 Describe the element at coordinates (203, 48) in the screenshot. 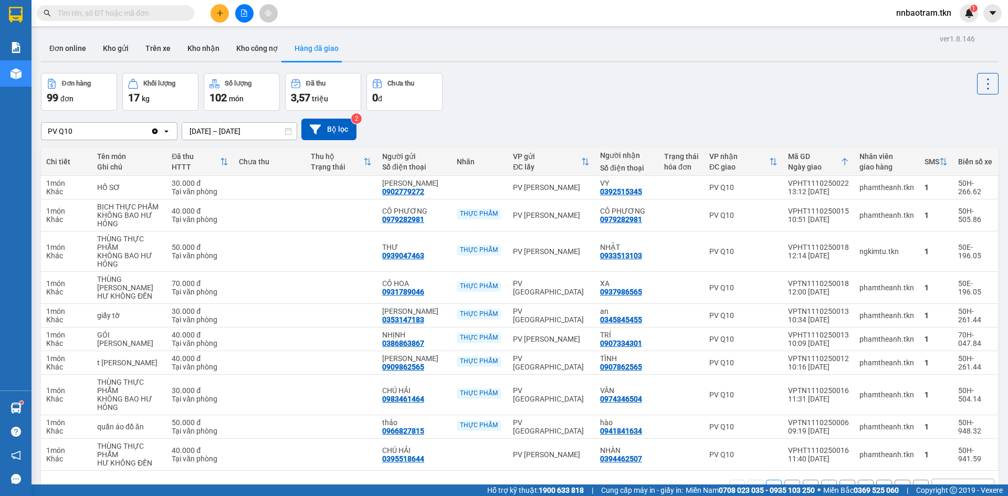

I see `button: Kho nhận` at that location.